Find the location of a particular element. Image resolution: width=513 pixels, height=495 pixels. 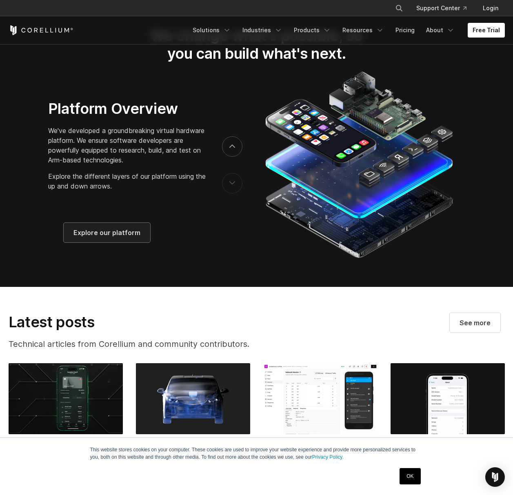

a: About is located at coordinates (440, 30).